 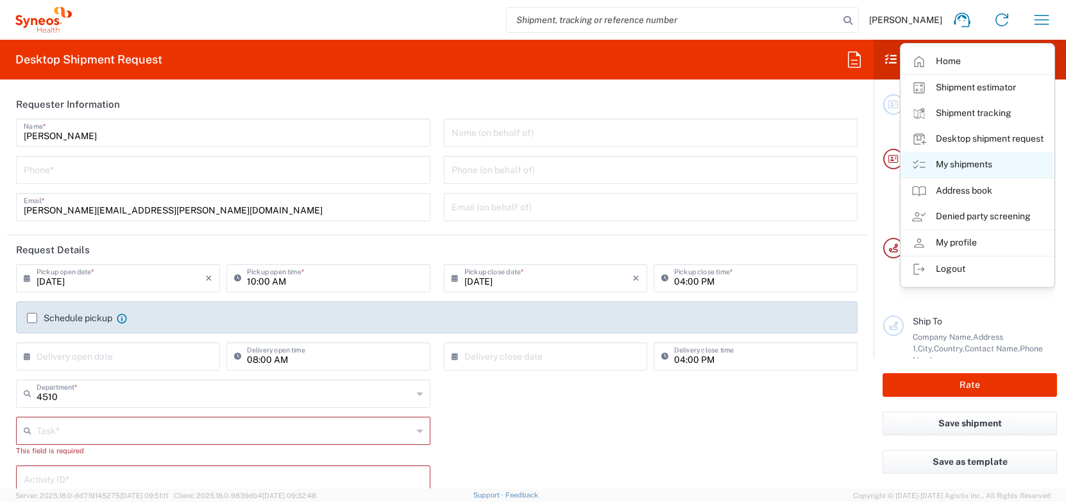 What do you see at coordinates (978, 88) in the screenshot?
I see `a: Shipment estimator` at bounding box center [978, 88].